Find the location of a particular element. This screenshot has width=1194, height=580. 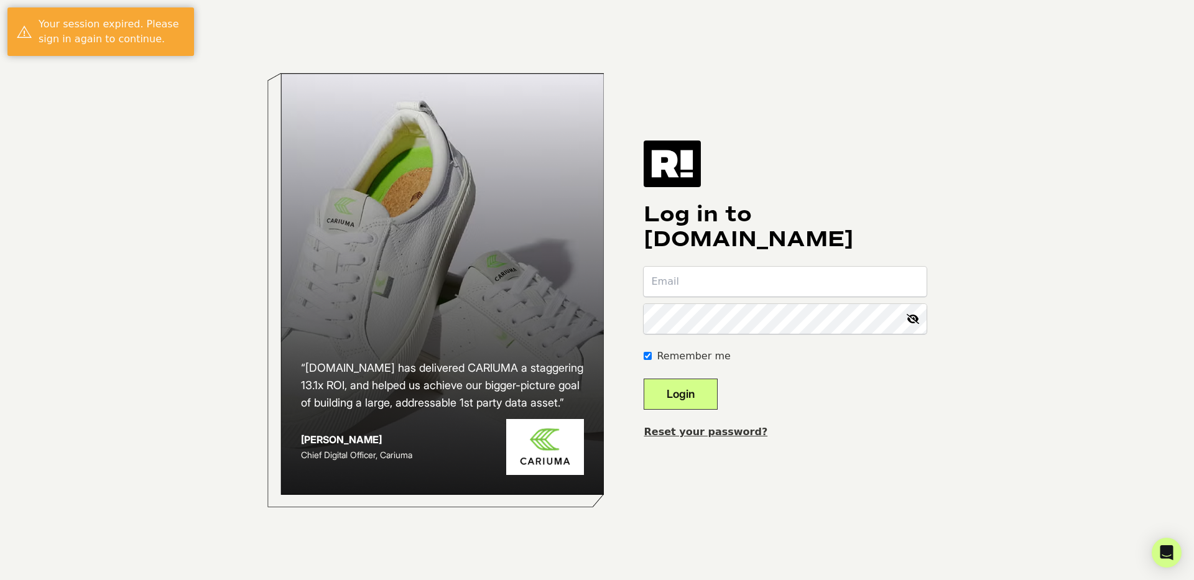

div: Your session expired. Please sign in again to continue. is located at coordinates (111, 32).